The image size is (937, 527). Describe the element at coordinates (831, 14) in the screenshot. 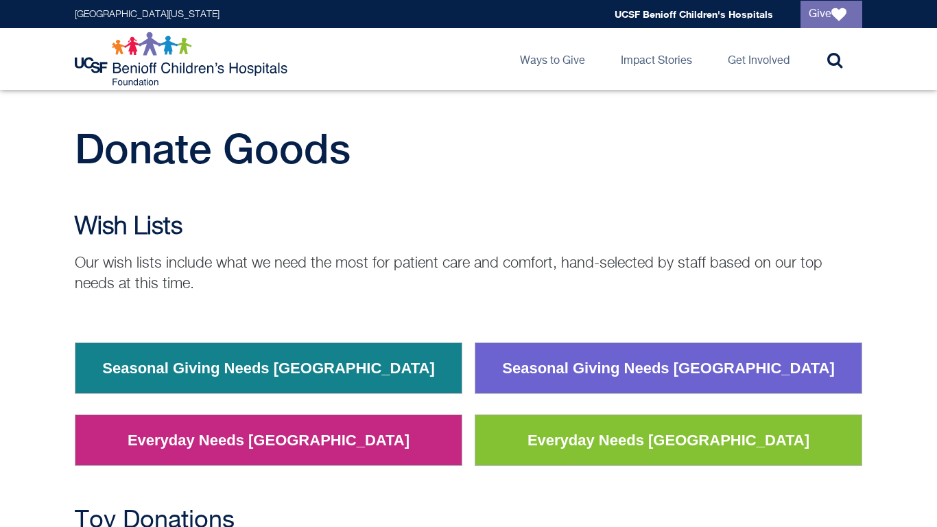

I see `a: Give` at that location.